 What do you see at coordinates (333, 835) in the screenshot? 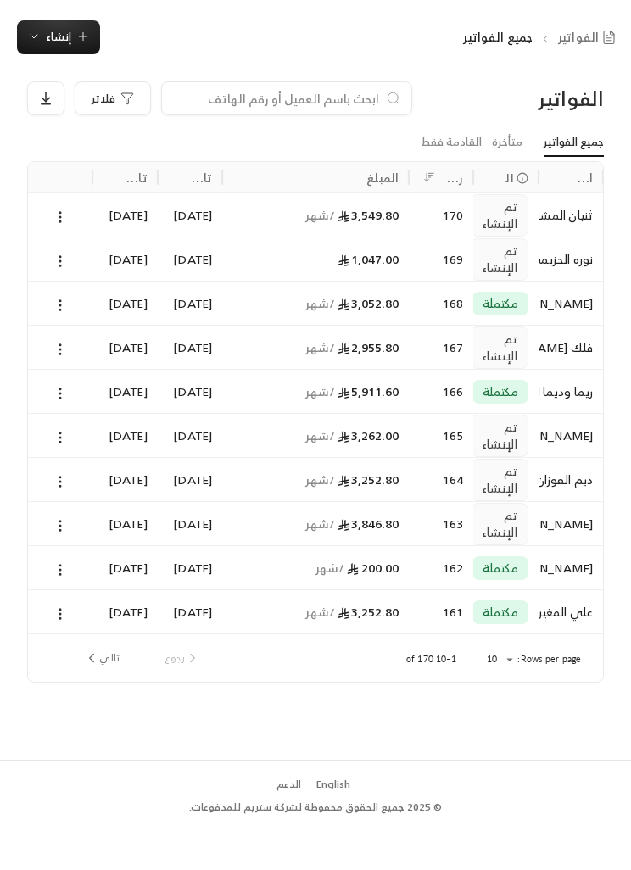
I see `div: English` at bounding box center [333, 835].